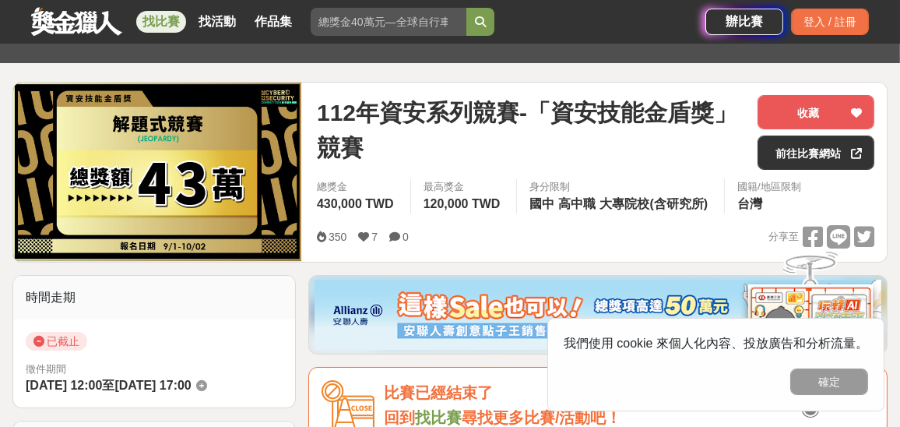 The image size is (900, 427). Describe the element at coordinates (816, 112) in the screenshot. I see `button: 收藏` at that location.